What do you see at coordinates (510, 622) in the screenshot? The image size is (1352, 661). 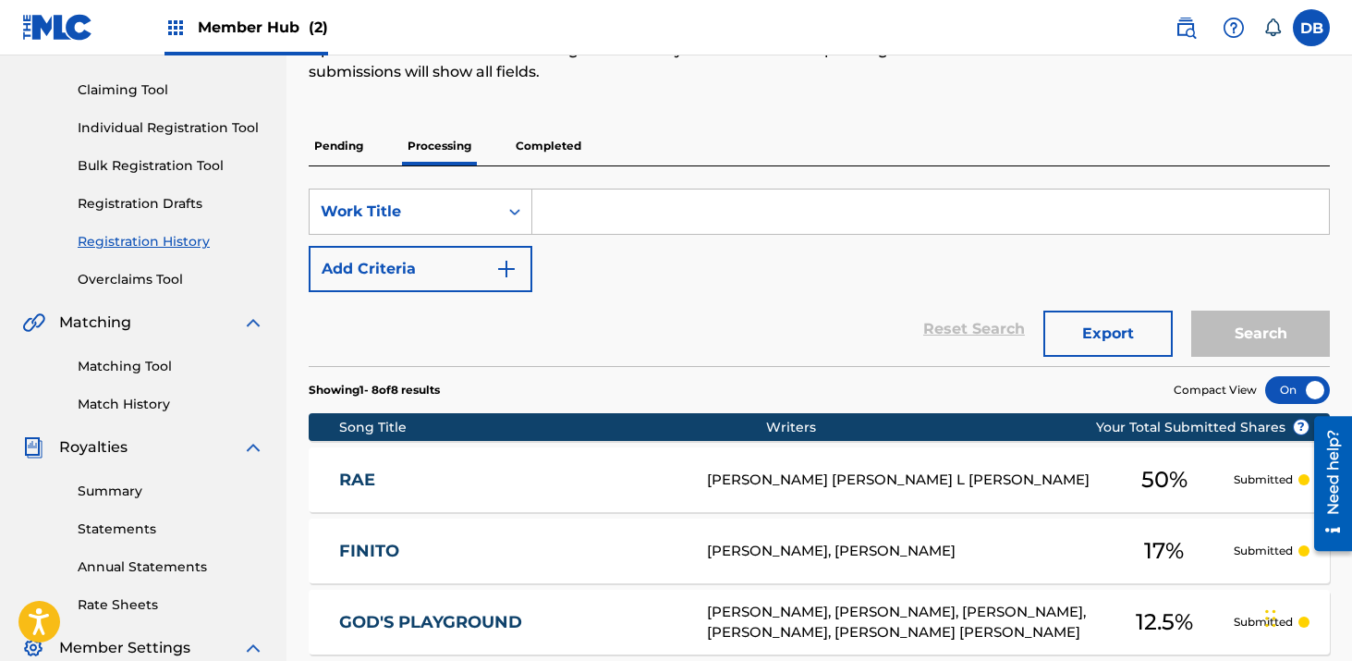 I see `a: GOD'S PLAYGROUND` at bounding box center [510, 622].